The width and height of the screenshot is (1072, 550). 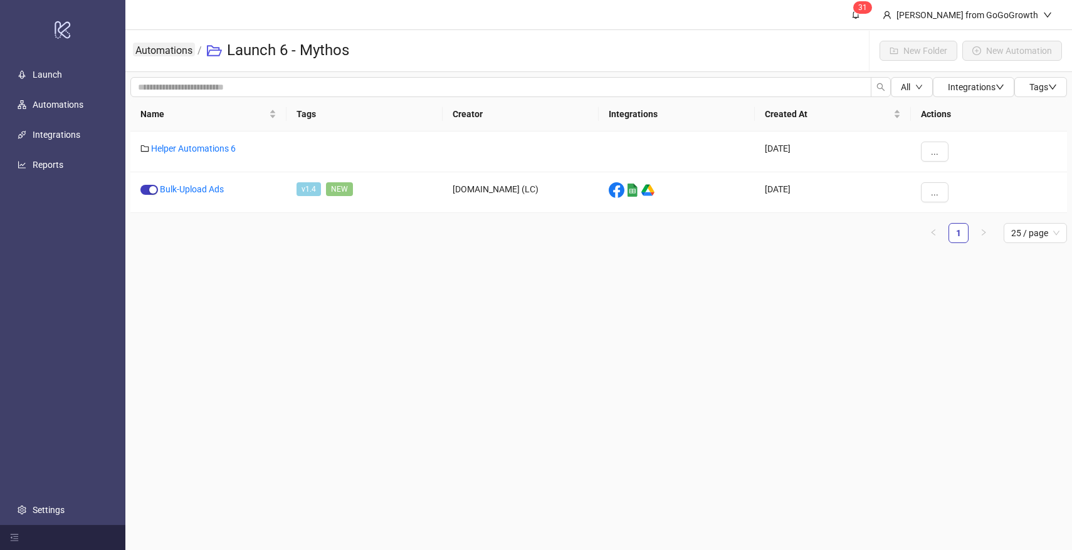 What do you see at coordinates (918, 51) in the screenshot?
I see `button: New Folder` at bounding box center [918, 51].